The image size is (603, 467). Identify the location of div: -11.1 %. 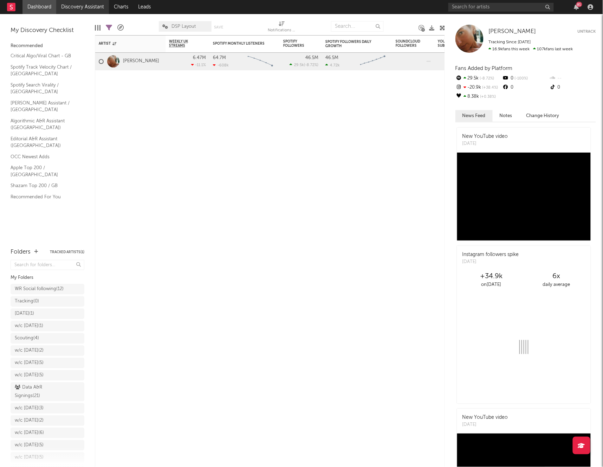
(199, 65).